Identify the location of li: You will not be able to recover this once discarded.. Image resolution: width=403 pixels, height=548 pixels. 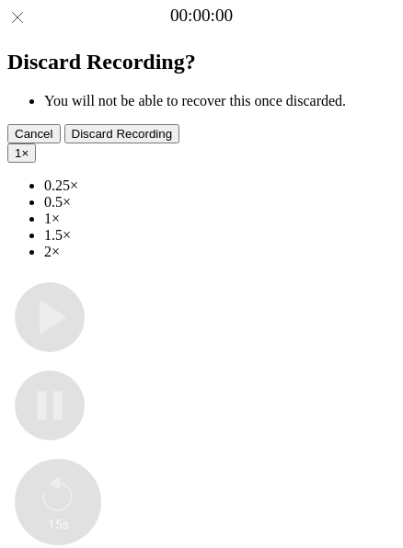
(220, 101).